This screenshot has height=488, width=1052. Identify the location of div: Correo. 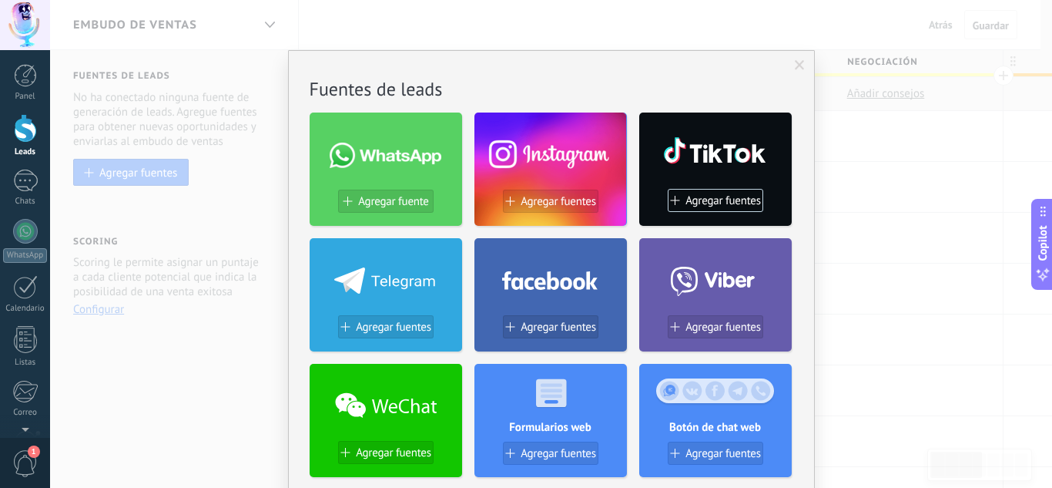
(25, 412).